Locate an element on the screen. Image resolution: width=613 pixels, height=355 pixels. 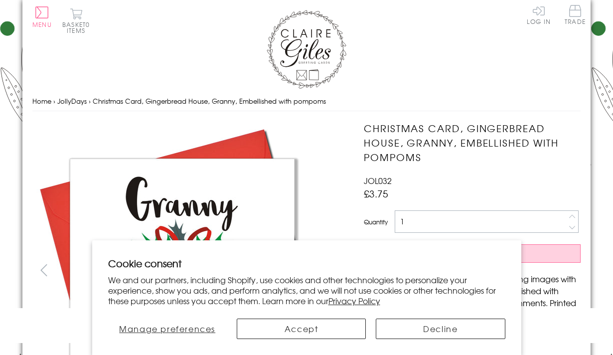
img: Claire Giles Greetings Cards is located at coordinates (307, 49).